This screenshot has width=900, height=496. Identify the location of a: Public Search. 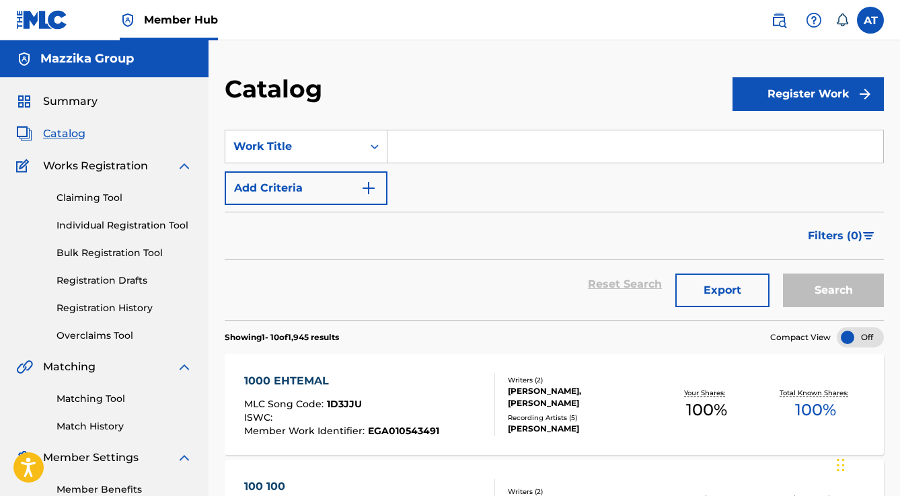
(779, 20).